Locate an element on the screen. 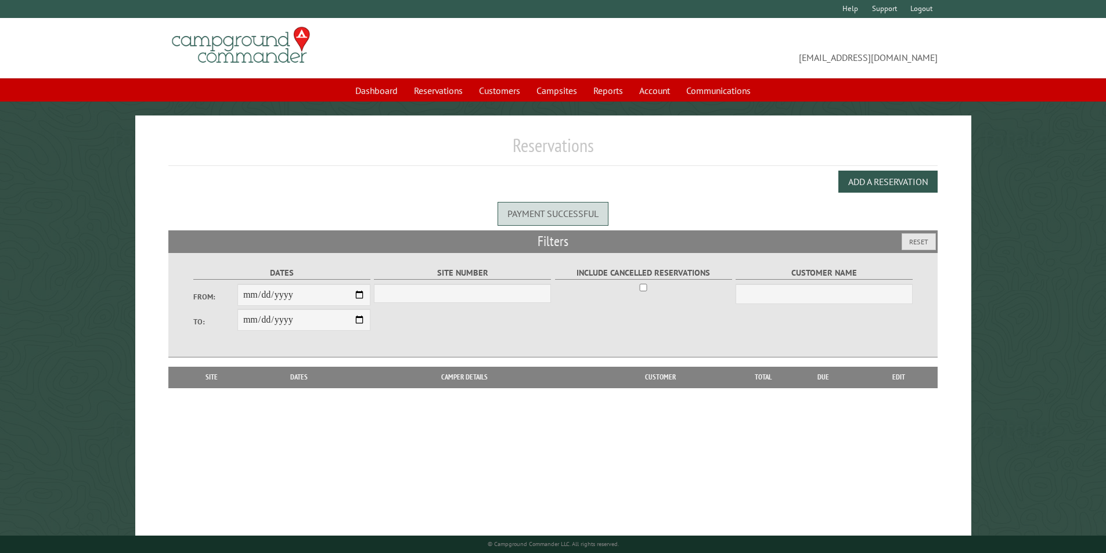 Image resolution: width=1106 pixels, height=553 pixels. th: Dates is located at coordinates (299, 377).